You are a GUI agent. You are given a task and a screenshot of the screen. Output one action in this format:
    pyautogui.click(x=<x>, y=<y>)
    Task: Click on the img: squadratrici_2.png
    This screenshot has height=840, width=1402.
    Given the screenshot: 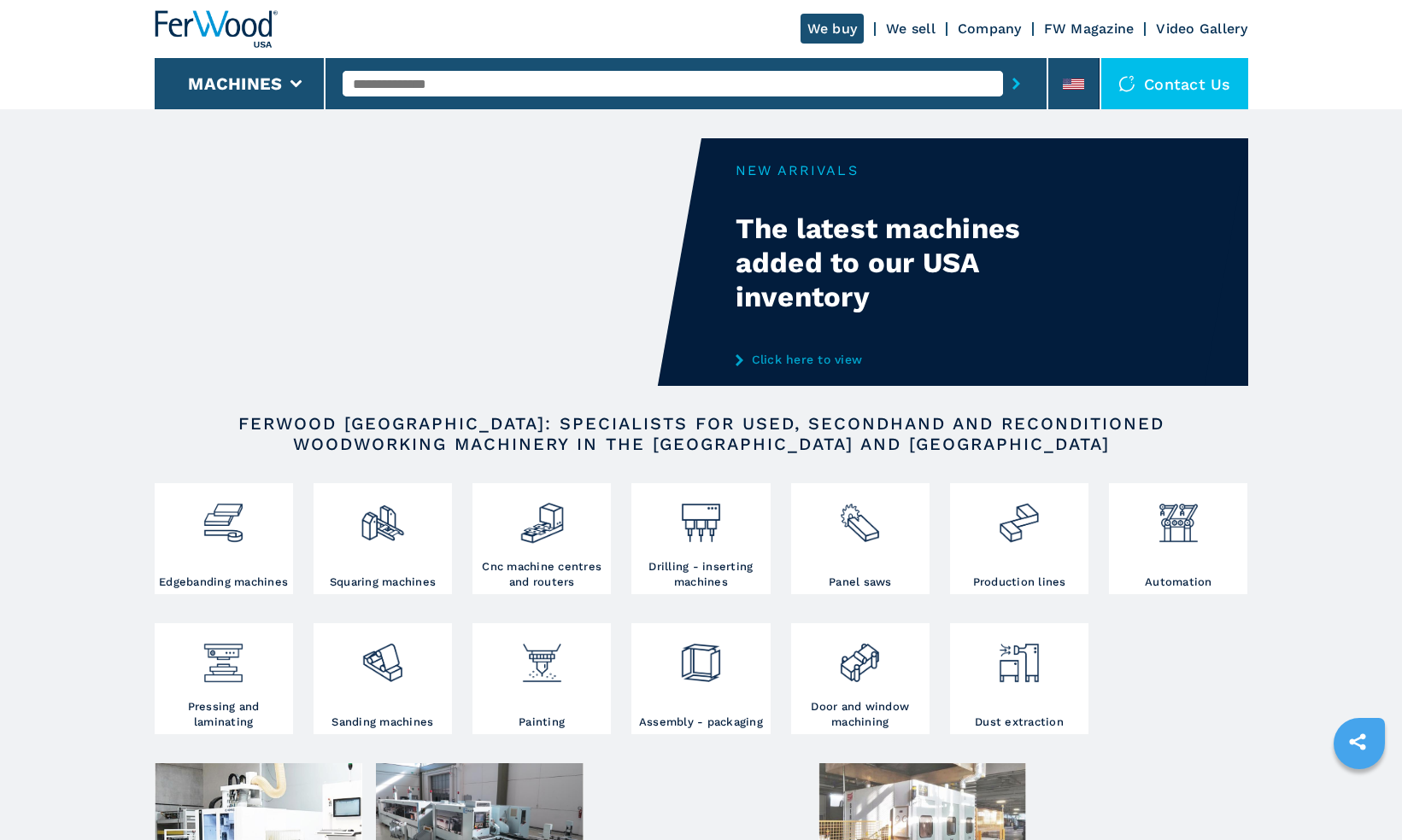 What is the action you would take?
    pyautogui.click(x=382, y=517)
    